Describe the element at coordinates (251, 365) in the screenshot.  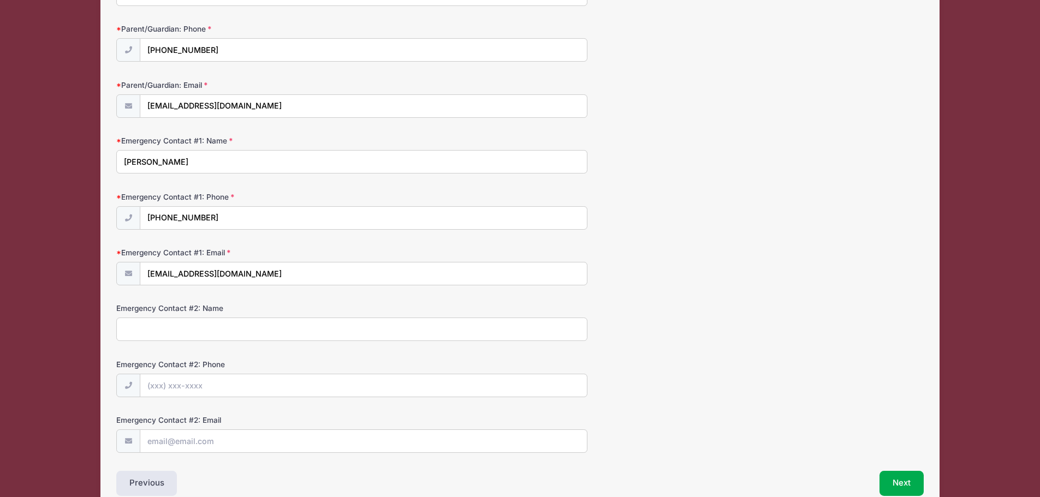
I see `label: Emergency Contact #2: Phone` at that location.